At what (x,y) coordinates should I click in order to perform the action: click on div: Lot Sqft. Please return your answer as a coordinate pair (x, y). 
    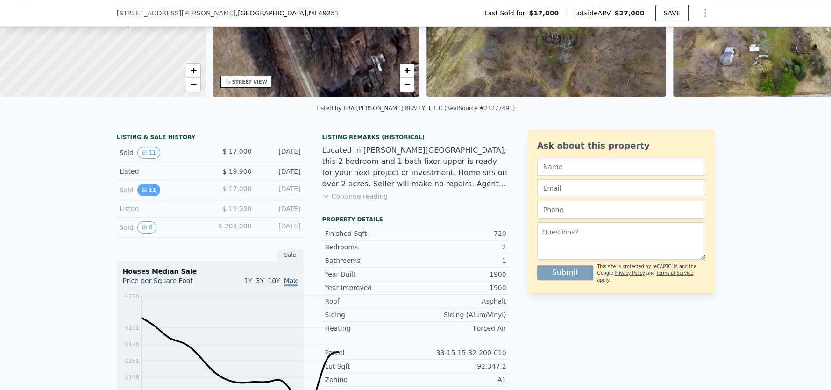
    Looking at the image, I should click on (370, 366).